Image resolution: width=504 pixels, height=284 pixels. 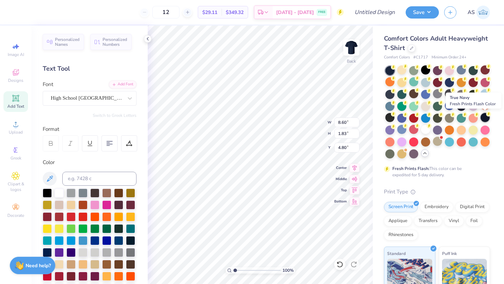 What do you see at coordinates (398, 221) in the screenshot?
I see `div: Applique` at bounding box center [398, 221].